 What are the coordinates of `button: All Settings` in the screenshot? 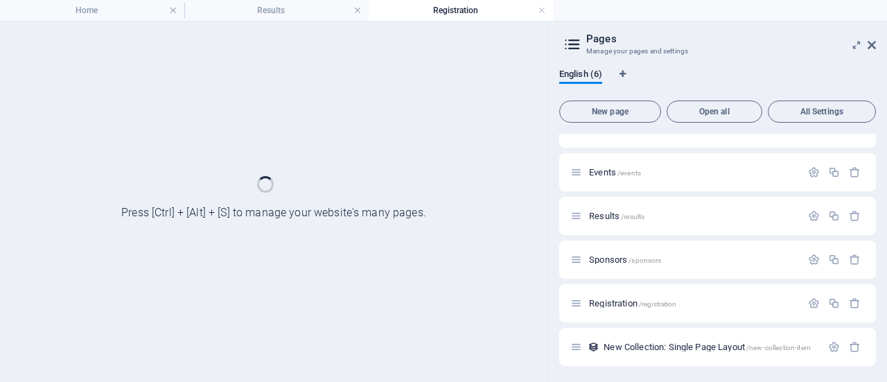 It's located at (822, 112).